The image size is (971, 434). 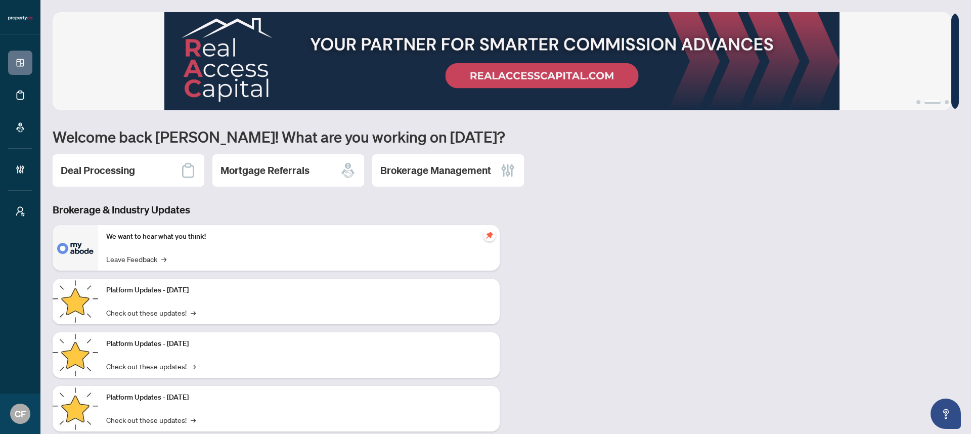 I want to click on img: We want to hear what you think!, so click(x=75, y=248).